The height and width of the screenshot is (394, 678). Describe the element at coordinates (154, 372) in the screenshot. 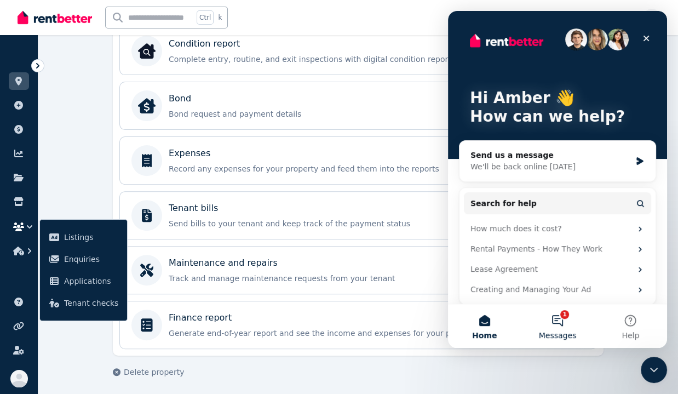

I see `span: Delete property` at that location.